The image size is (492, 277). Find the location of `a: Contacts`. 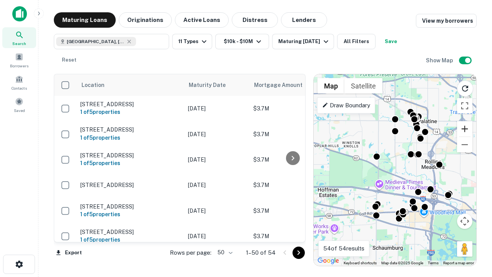

a: Contacts is located at coordinates (19, 82).